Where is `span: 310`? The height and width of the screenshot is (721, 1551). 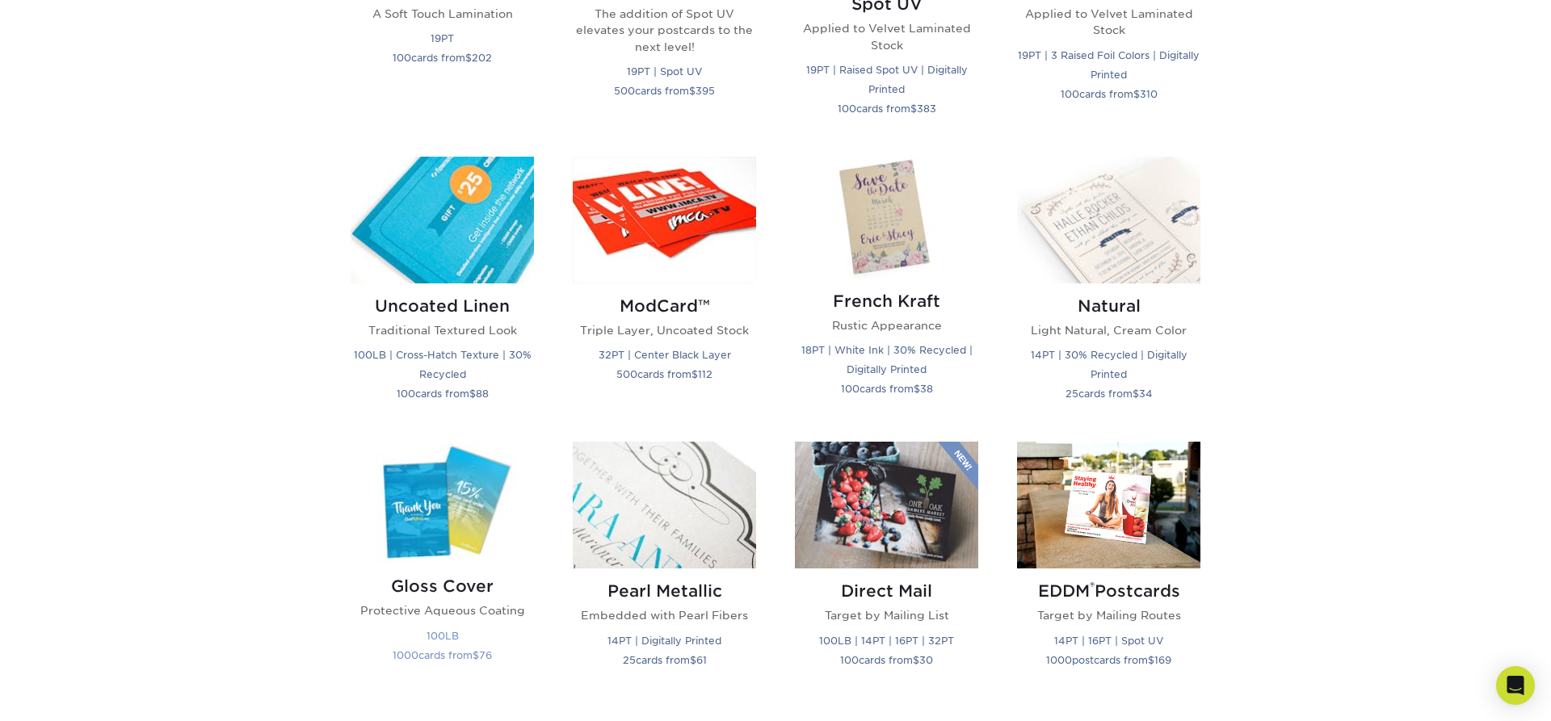
span: 310 is located at coordinates (1148, 94).